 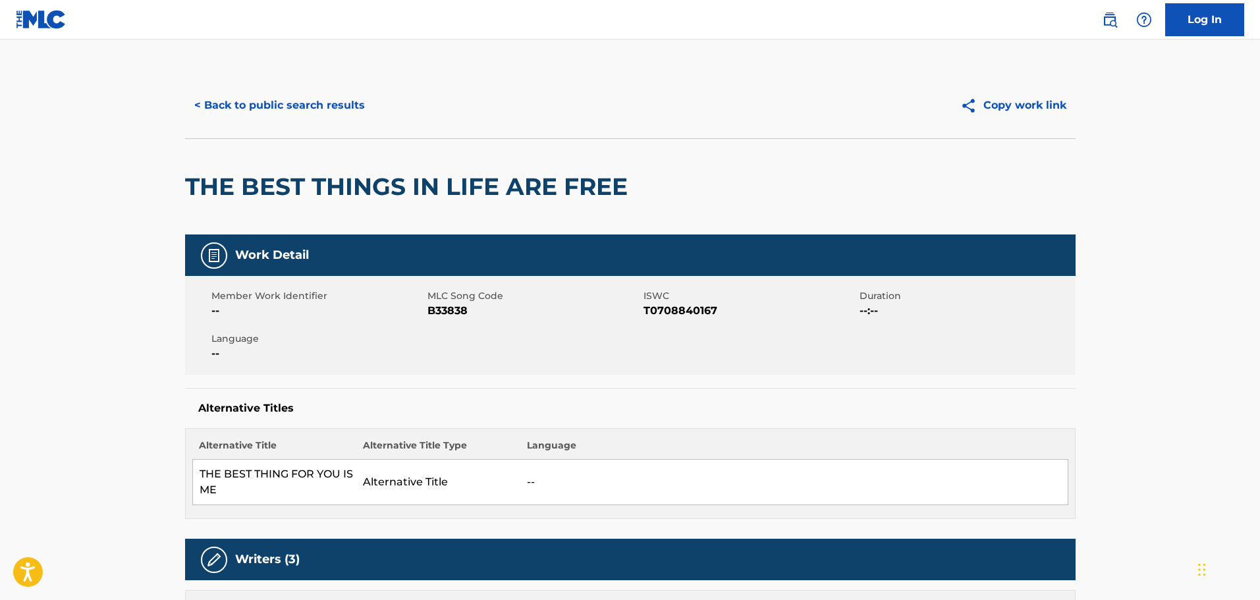 I want to click on th: Language, so click(x=793, y=449).